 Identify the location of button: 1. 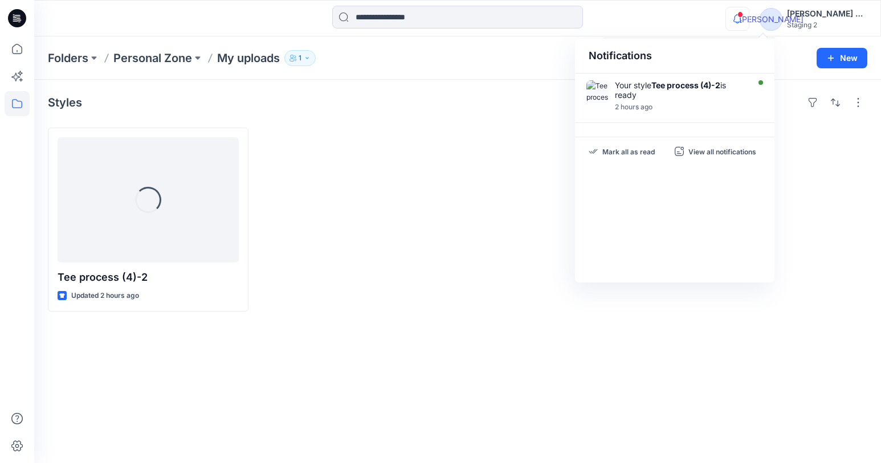
(300, 58).